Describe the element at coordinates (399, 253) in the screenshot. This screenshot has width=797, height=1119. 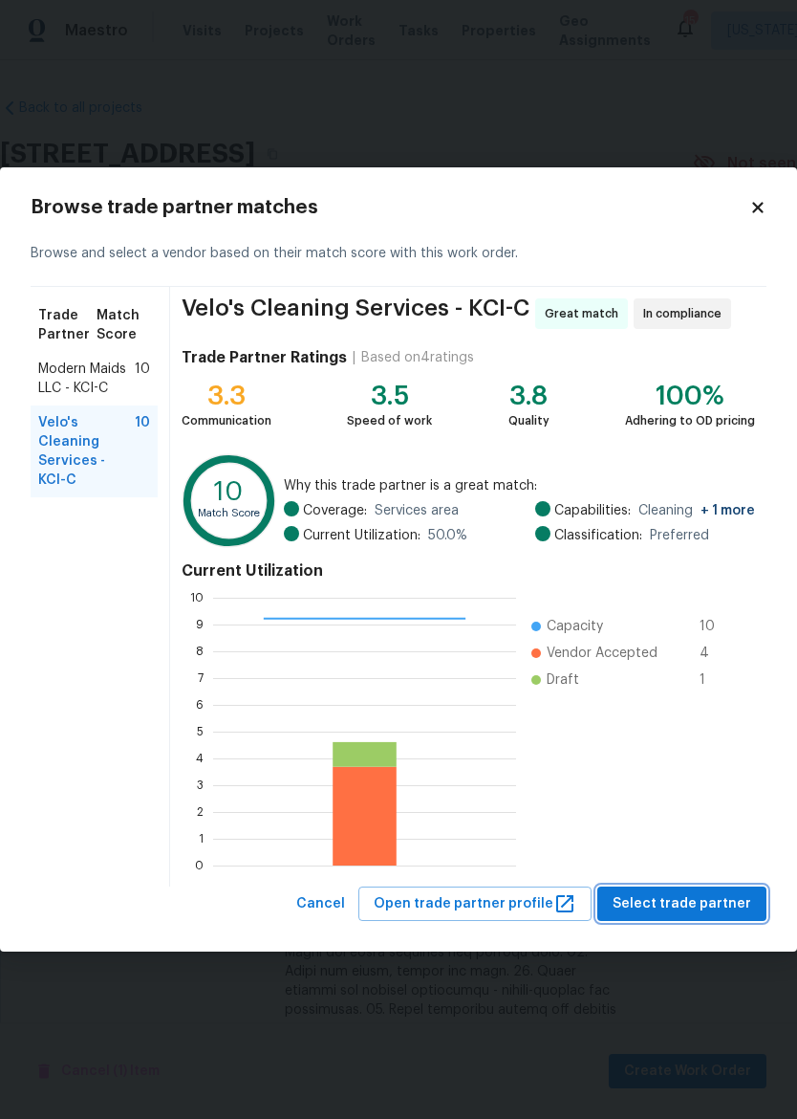
I see `div: Browse and select a vendor based on their match score with this work order.` at that location.